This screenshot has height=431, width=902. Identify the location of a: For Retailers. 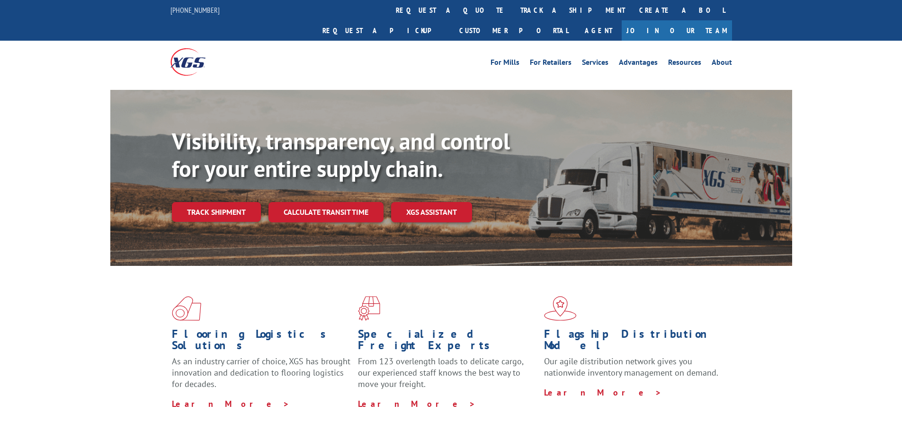
(550, 64).